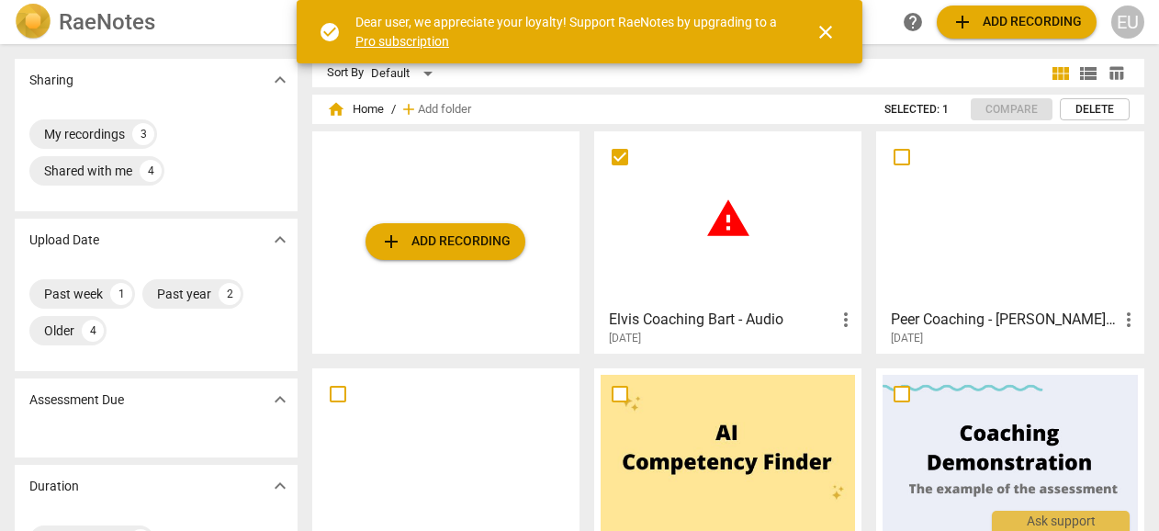  What do you see at coordinates (402, 41) in the screenshot?
I see `a: Pro subscription` at bounding box center [402, 41].